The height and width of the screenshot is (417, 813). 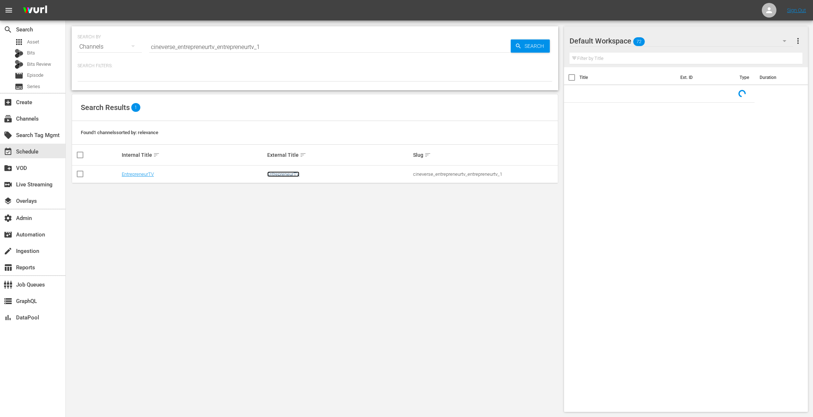 What do you see at coordinates (339, 155) in the screenshot?
I see `div: External Title` at bounding box center [339, 155].